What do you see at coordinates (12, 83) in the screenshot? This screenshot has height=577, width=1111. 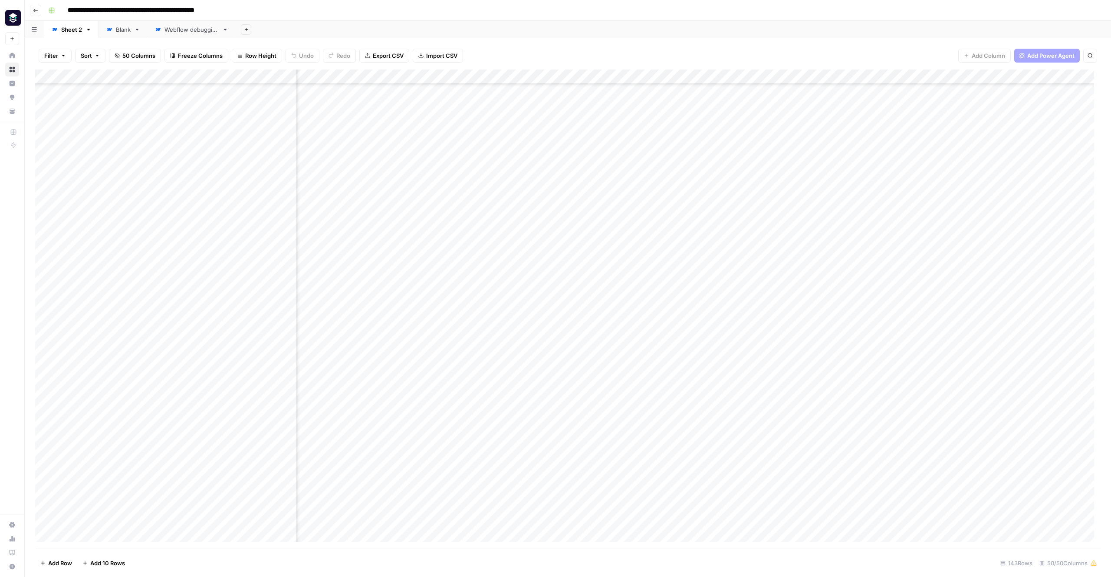 I see `a: Insights` at bounding box center [12, 83].